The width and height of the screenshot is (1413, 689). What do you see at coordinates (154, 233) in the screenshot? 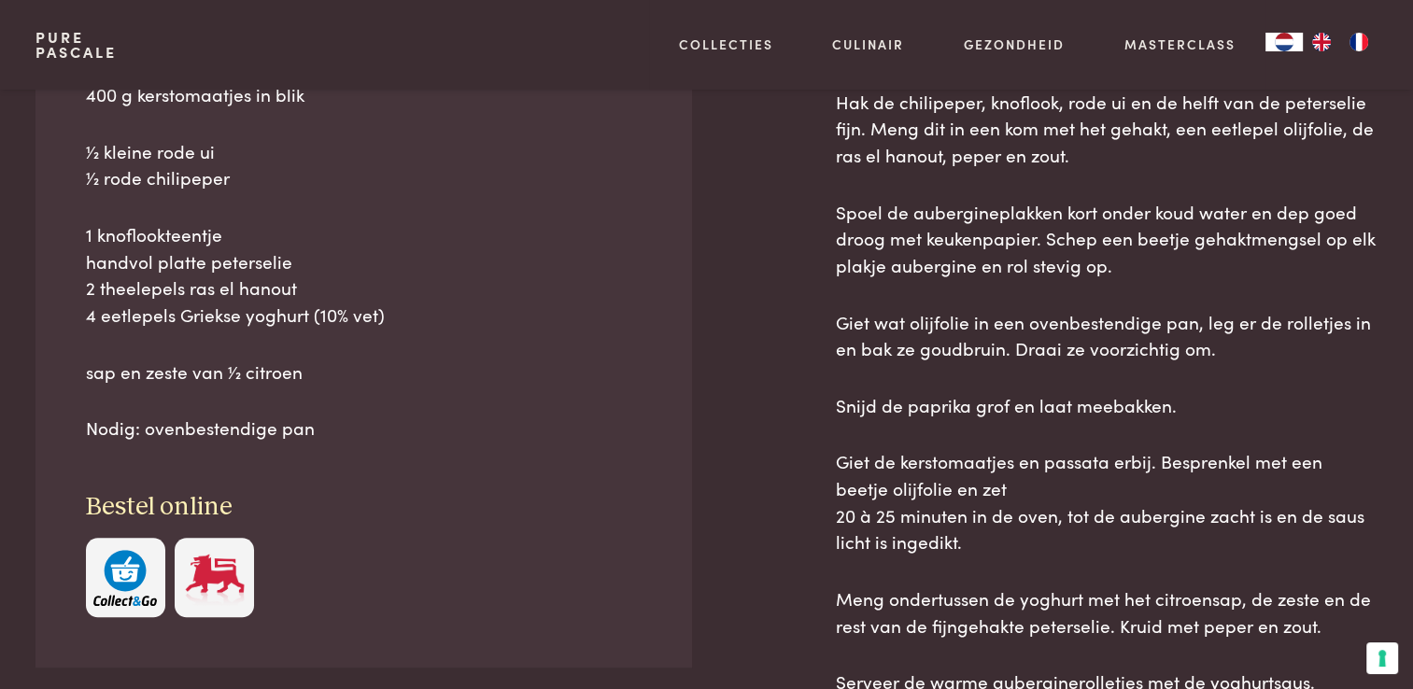
I see `span: 1 knoflookteentje` at bounding box center [154, 233].